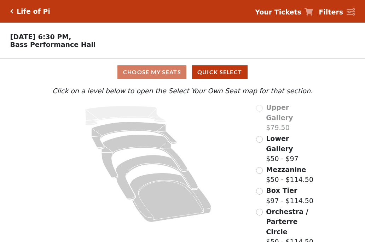 The width and height of the screenshot is (365, 242). Describe the element at coordinates (287, 222) in the screenshot. I see `span: Orchestra / Parterre Circle` at that location.